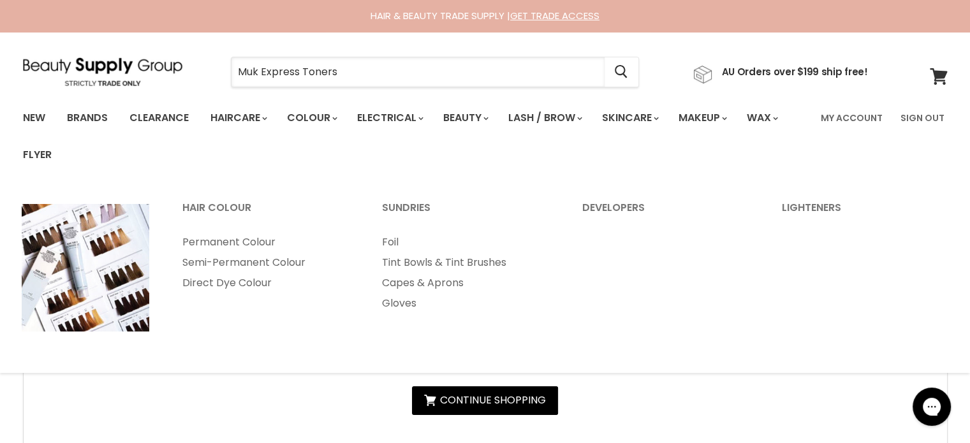  I want to click on a: Beauty, so click(465, 118).